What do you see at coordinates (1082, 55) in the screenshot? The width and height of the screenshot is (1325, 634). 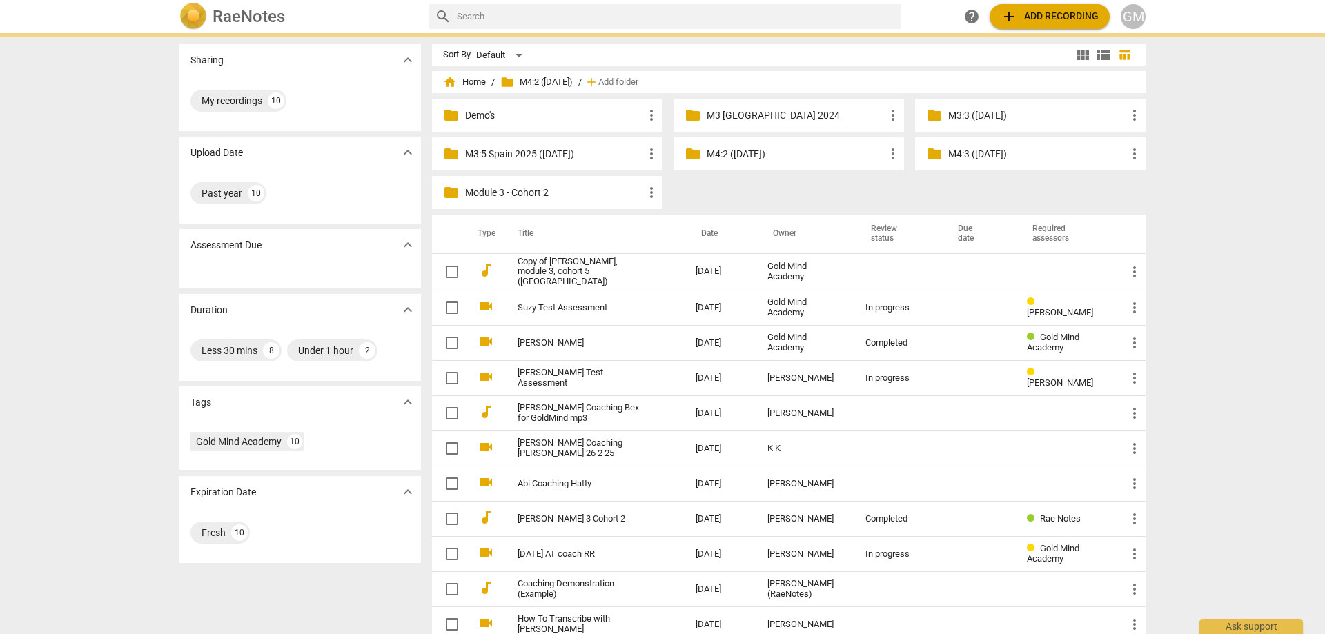 I see `button: Tile view` at bounding box center [1082, 55].